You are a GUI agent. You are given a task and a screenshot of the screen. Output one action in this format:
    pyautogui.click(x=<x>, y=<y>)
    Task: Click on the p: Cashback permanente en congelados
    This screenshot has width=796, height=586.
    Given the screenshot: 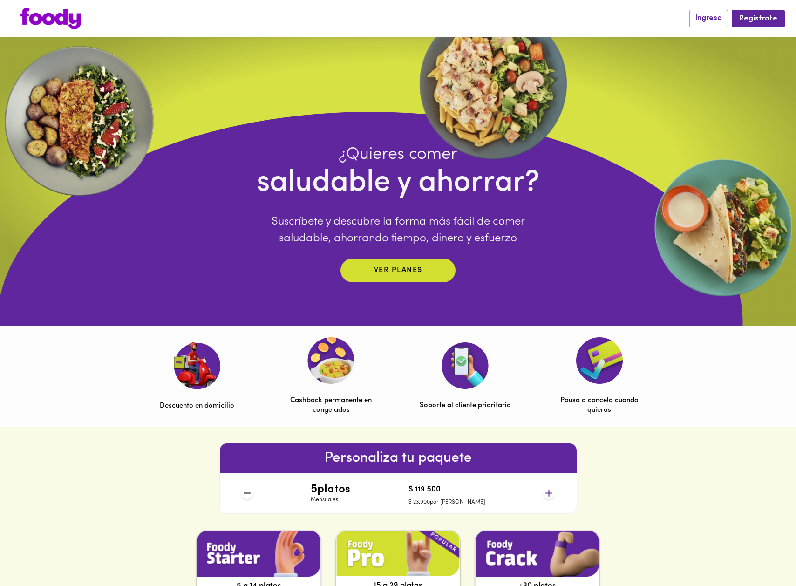 What is the action you would take?
    pyautogui.click(x=331, y=405)
    